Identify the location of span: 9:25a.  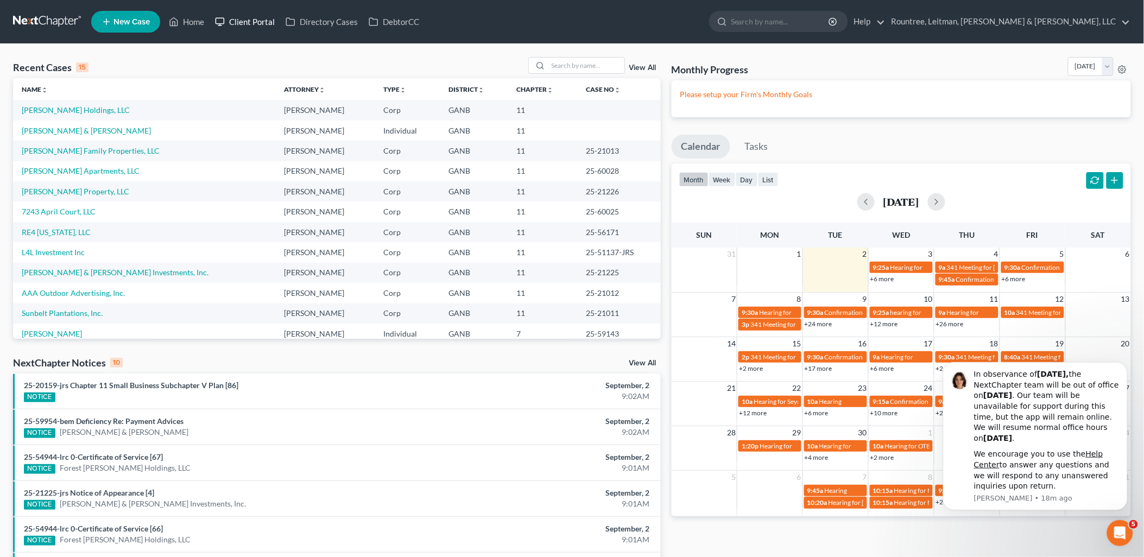
(881, 312).